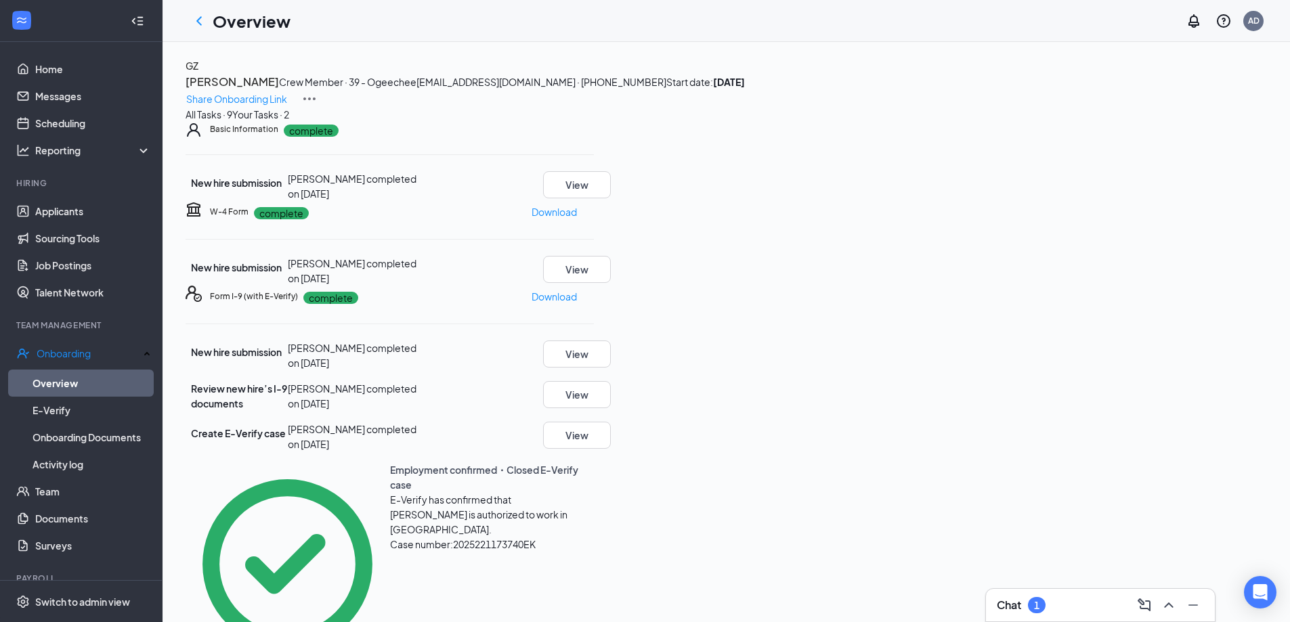  What do you see at coordinates (137, 21) in the screenshot?
I see `svg: Collapse` at bounding box center [137, 21].